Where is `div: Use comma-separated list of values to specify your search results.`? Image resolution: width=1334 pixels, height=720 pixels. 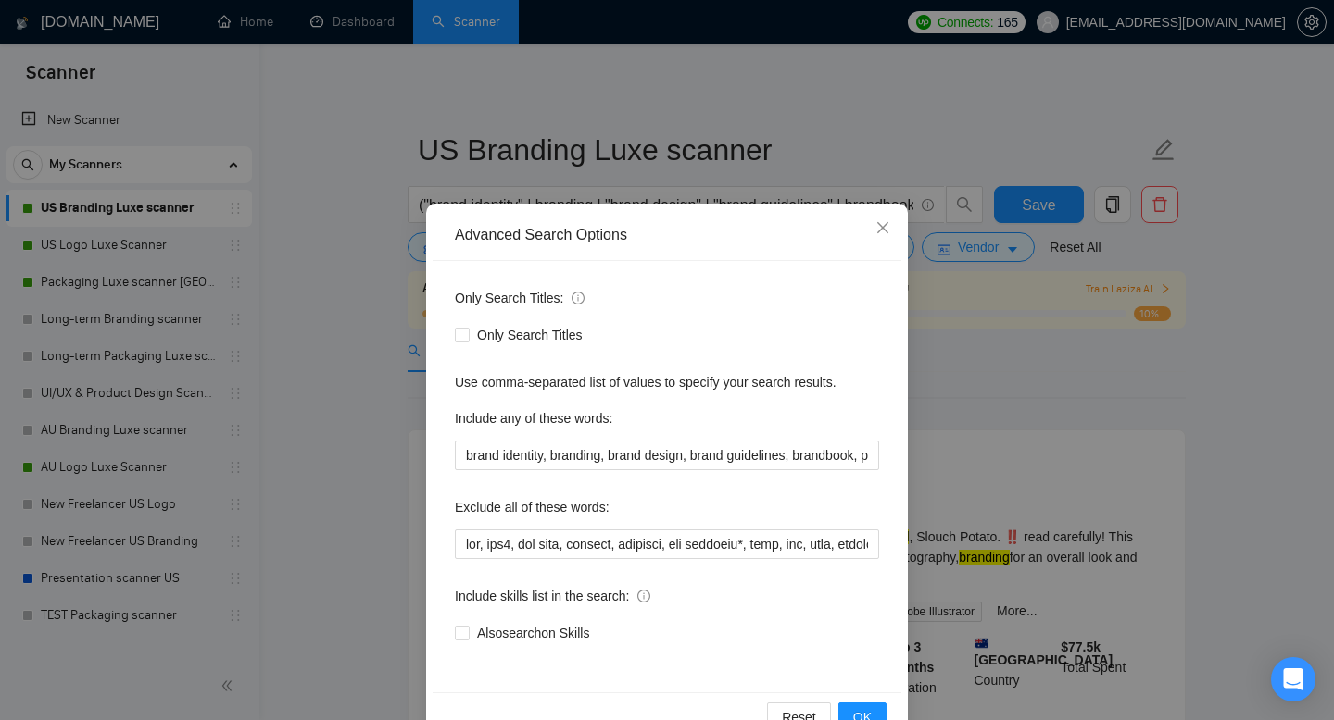 div: Use comma-separated list of values to specify your search results. is located at coordinates (667, 382).